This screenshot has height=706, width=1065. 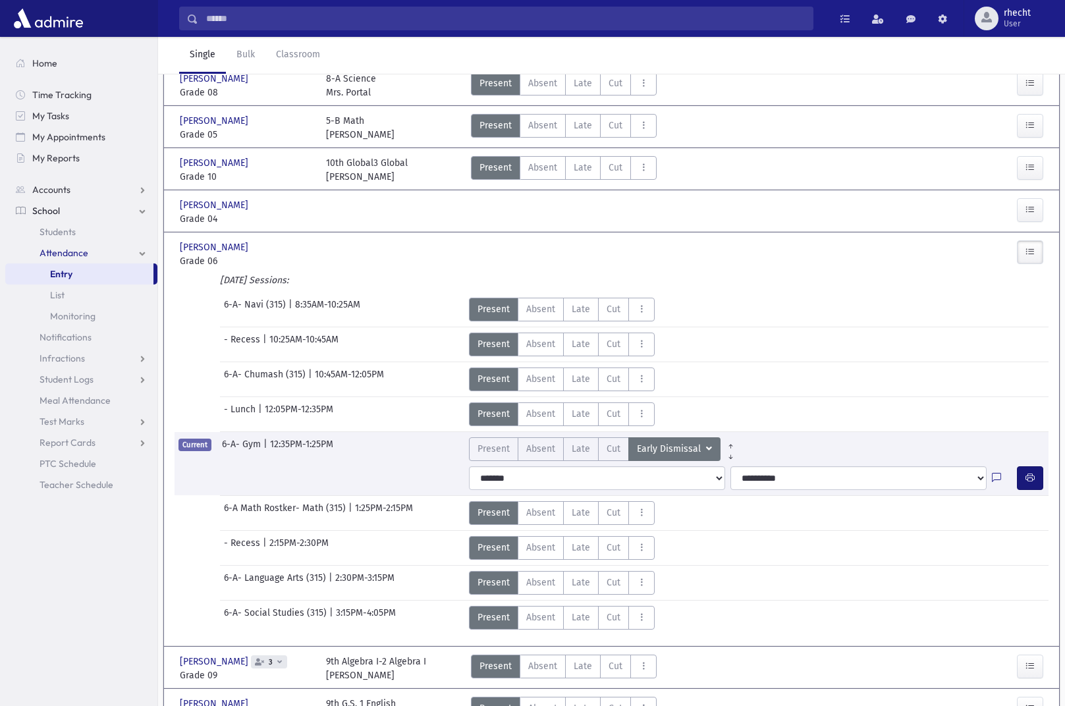 What do you see at coordinates (246, 134) in the screenshot?
I see `span: Grade 05` at bounding box center [246, 134].